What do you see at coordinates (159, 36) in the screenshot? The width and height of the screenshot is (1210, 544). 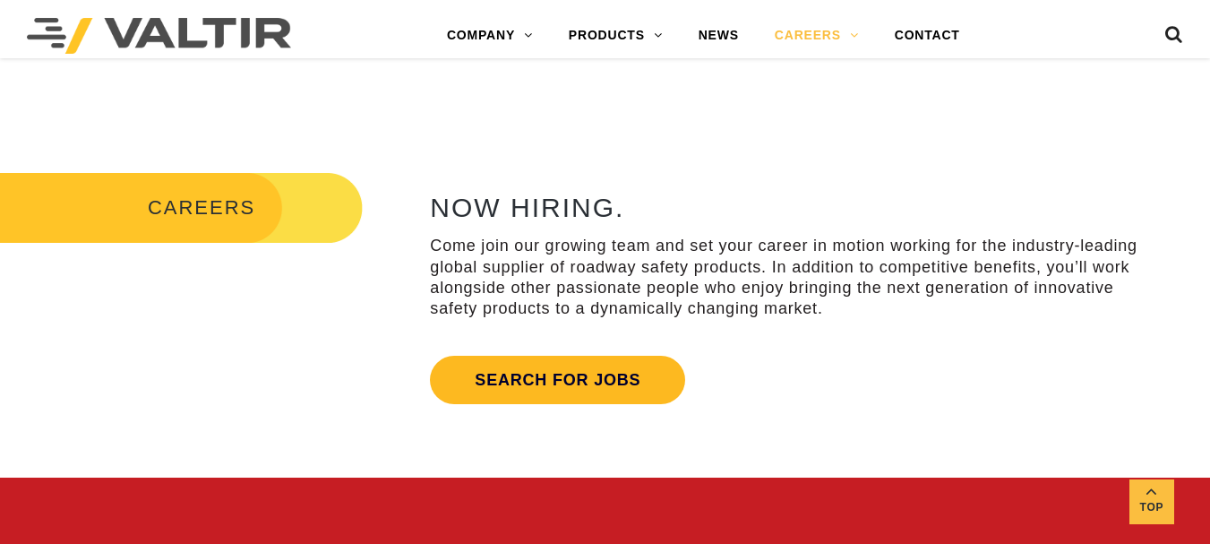 I see `img: Valtir` at bounding box center [159, 36].